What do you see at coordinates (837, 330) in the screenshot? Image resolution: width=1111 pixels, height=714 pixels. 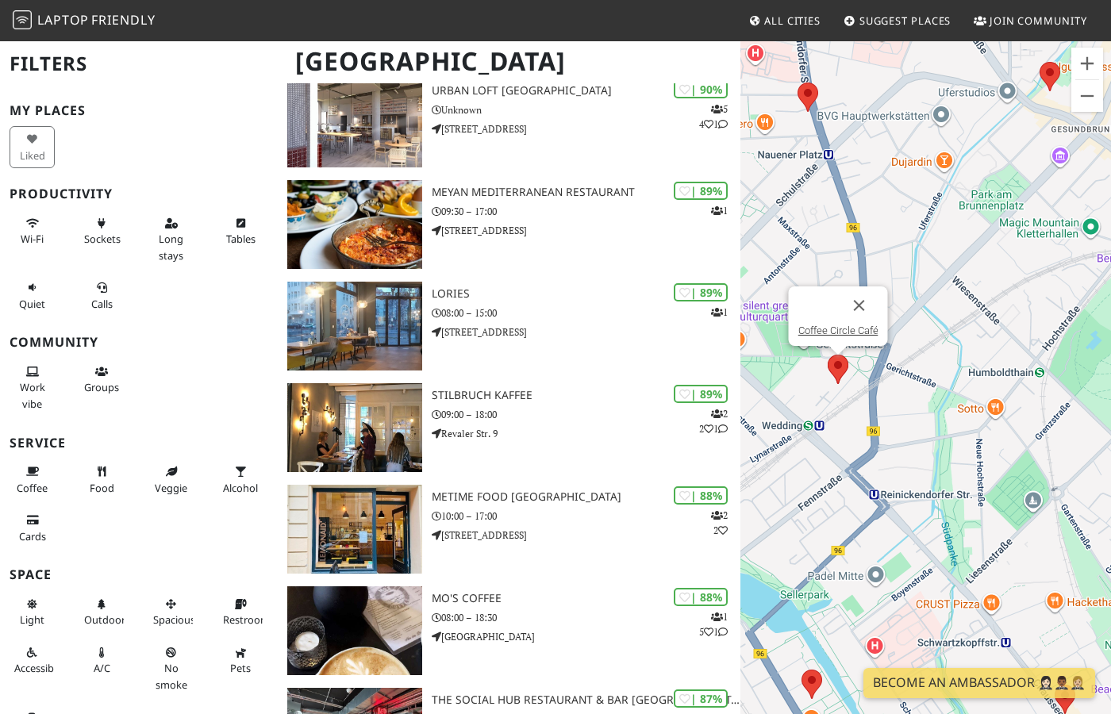 I see `a: Coffee Circle Café` at bounding box center [837, 330].